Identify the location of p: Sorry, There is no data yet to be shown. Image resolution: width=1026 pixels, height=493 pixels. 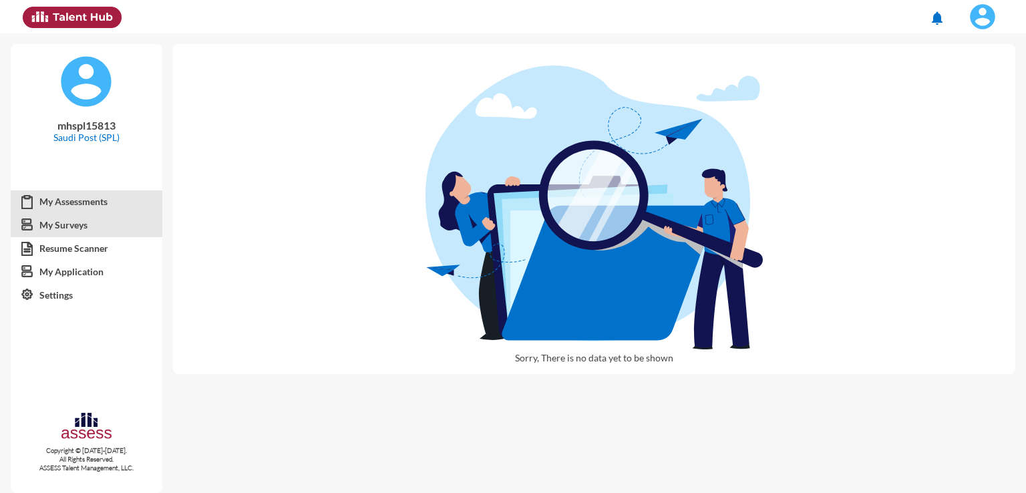
(594, 363).